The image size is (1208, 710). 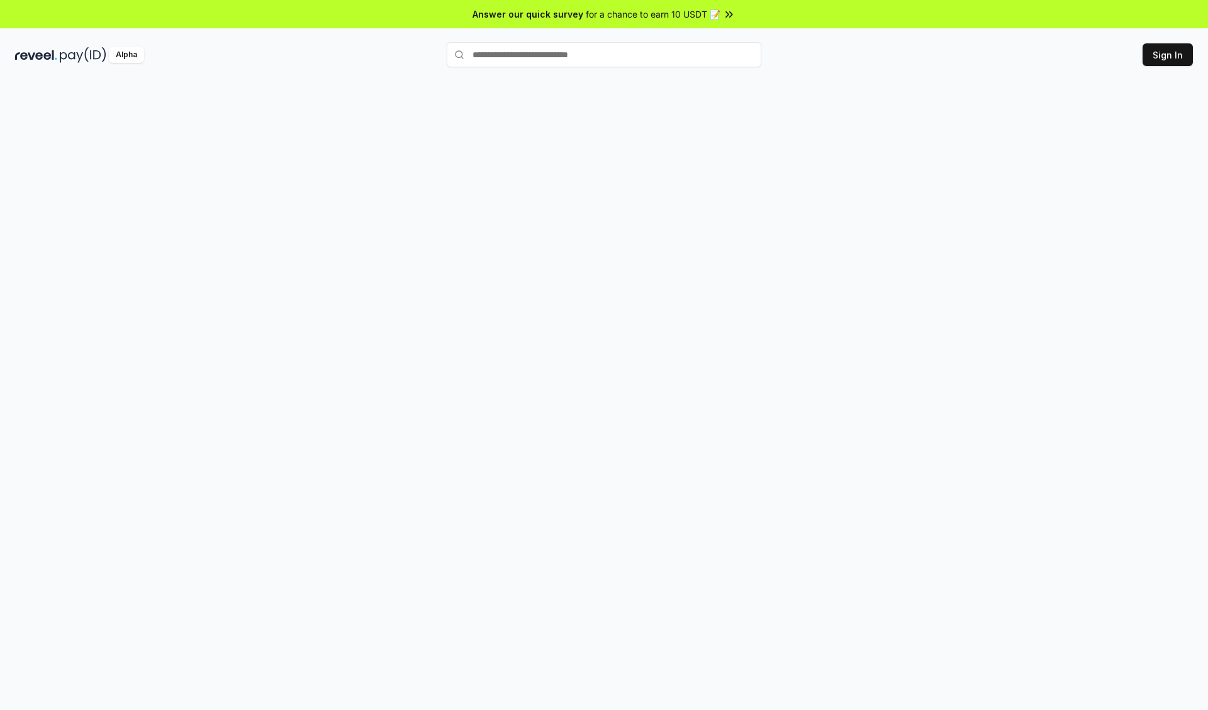 What do you see at coordinates (83, 55) in the screenshot?
I see `img: pay_id` at bounding box center [83, 55].